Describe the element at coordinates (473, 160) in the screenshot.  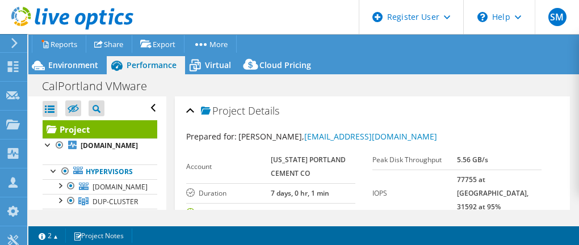
I see `b: 5.56 GB/s` at that location.